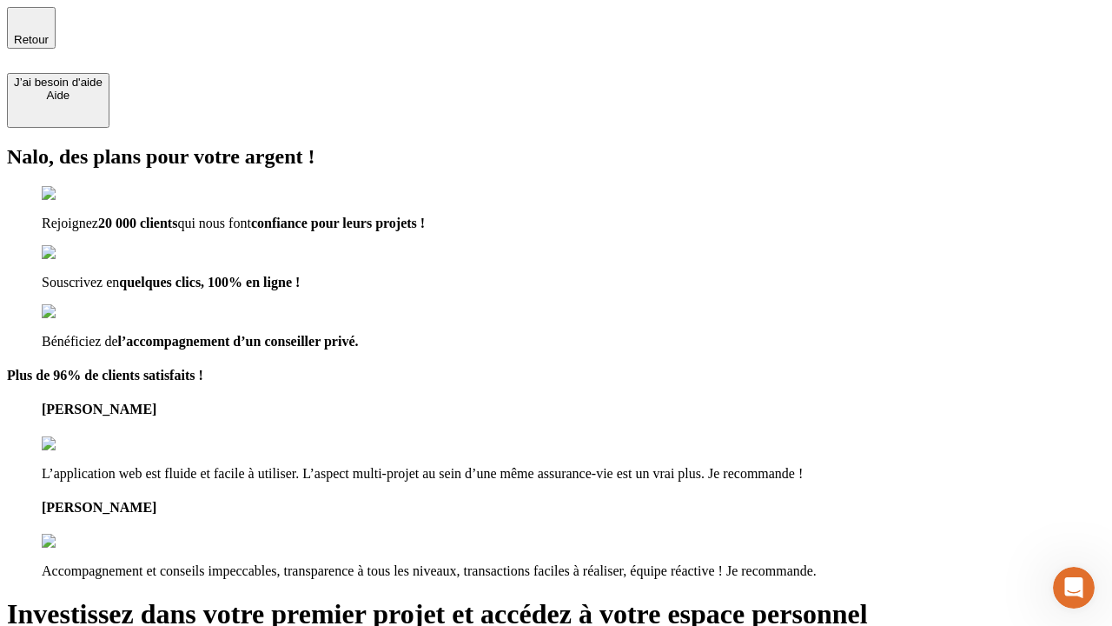  What do you see at coordinates (58, 95) in the screenshot?
I see `div: Aide` at bounding box center [58, 95].